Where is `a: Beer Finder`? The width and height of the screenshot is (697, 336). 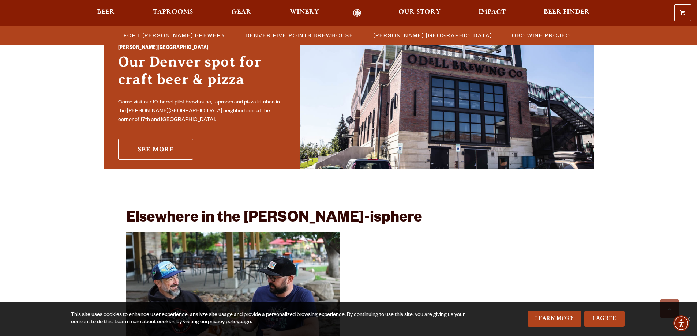 a: Beer Finder is located at coordinates (567, 13).